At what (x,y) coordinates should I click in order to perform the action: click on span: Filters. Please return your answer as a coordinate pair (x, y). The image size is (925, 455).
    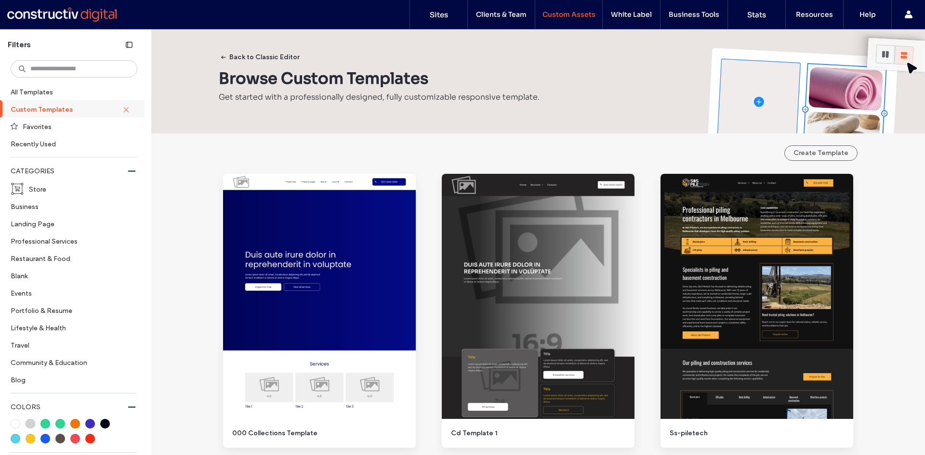
    Looking at the image, I should click on (19, 45).